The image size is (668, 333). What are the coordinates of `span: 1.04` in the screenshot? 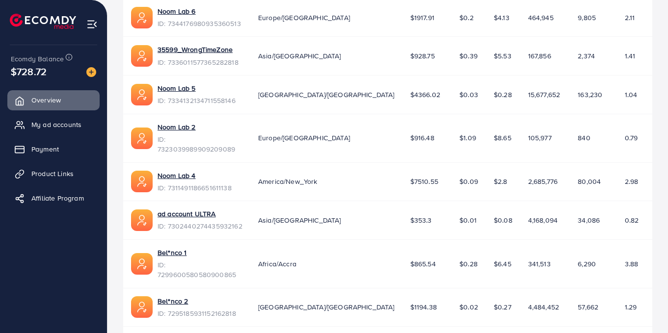 It's located at (631, 95).